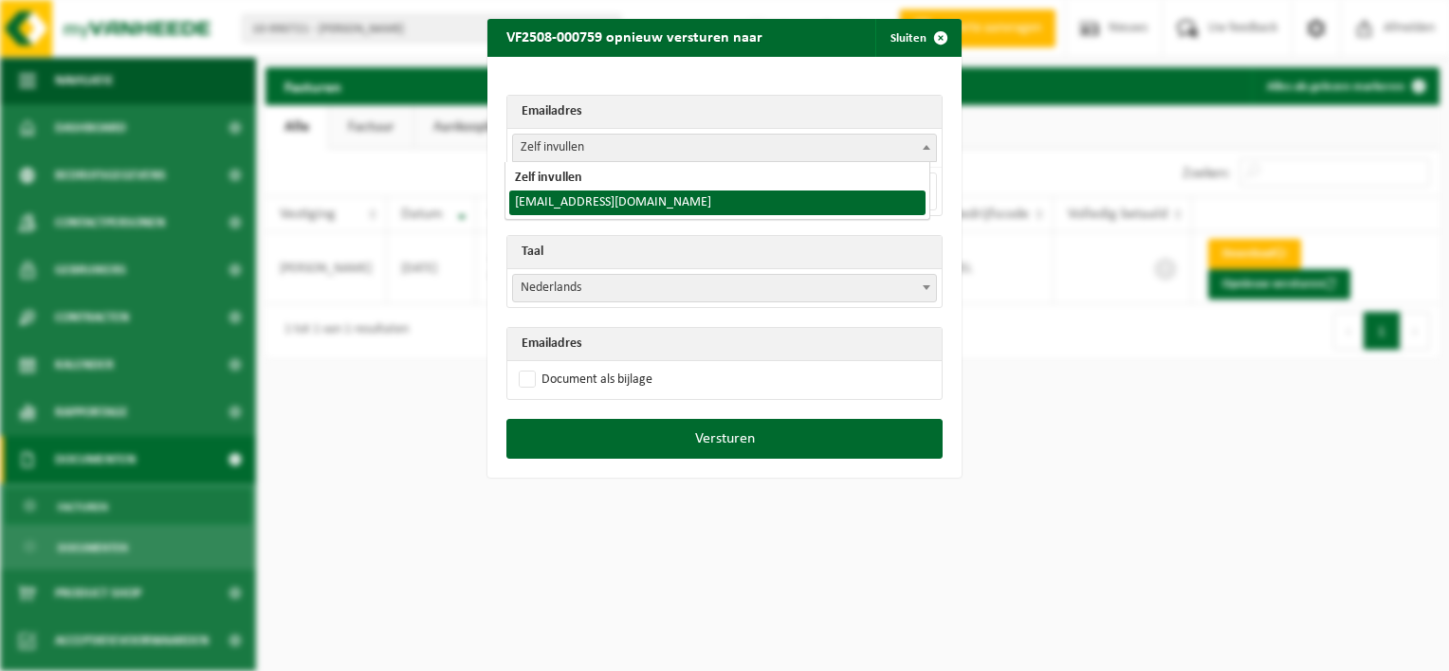 Image resolution: width=1449 pixels, height=671 pixels. What do you see at coordinates (725, 252) in the screenshot?
I see `th: Taal` at bounding box center [725, 252].